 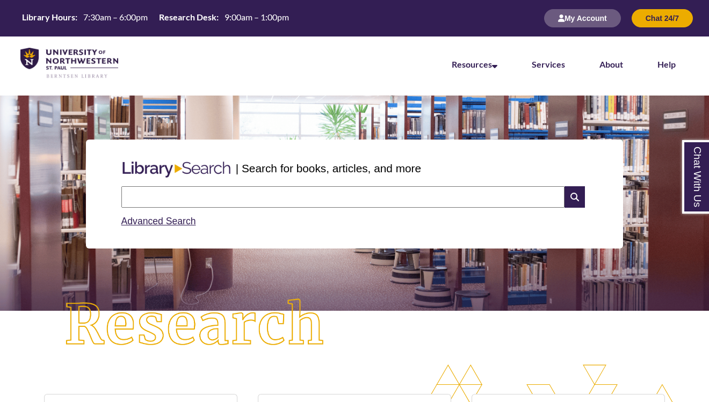 What do you see at coordinates (115, 17) in the screenshot?
I see `span: 7:30am – 6:00pm` at bounding box center [115, 17].